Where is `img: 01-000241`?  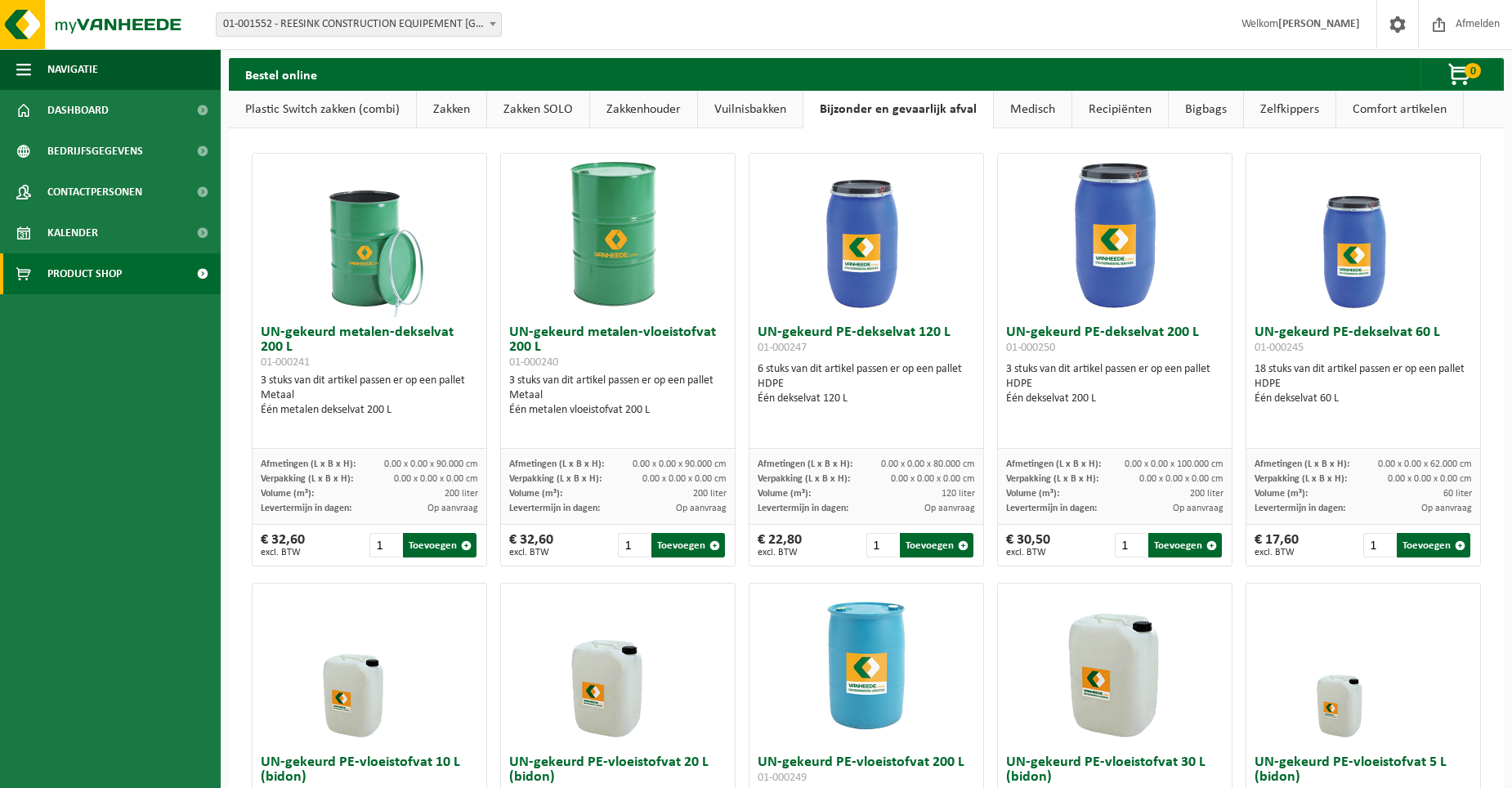 img: 01-000241 is located at coordinates (370, 236).